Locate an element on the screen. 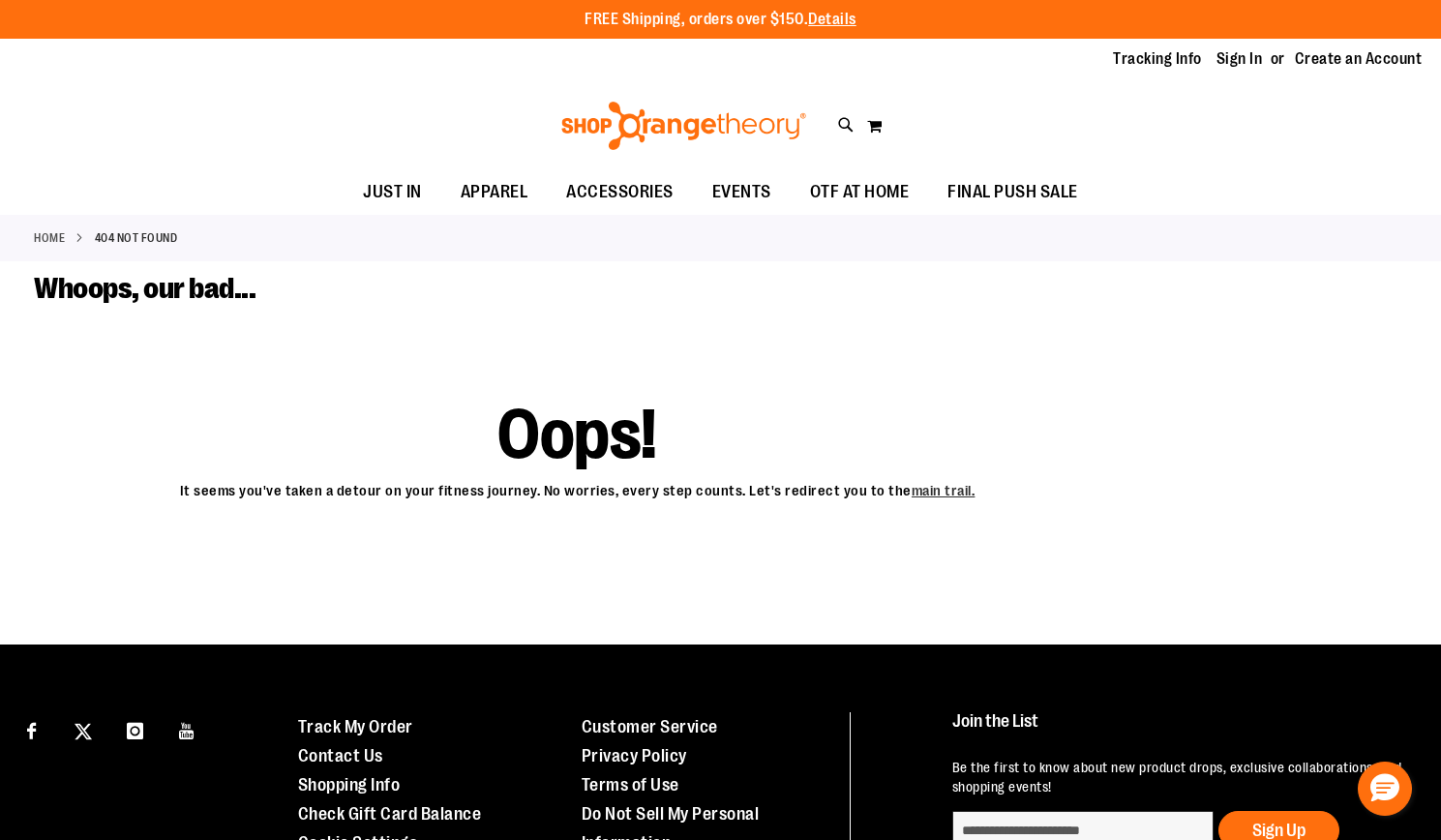 The height and width of the screenshot is (840, 1441). a: main trail. is located at coordinates (944, 490).